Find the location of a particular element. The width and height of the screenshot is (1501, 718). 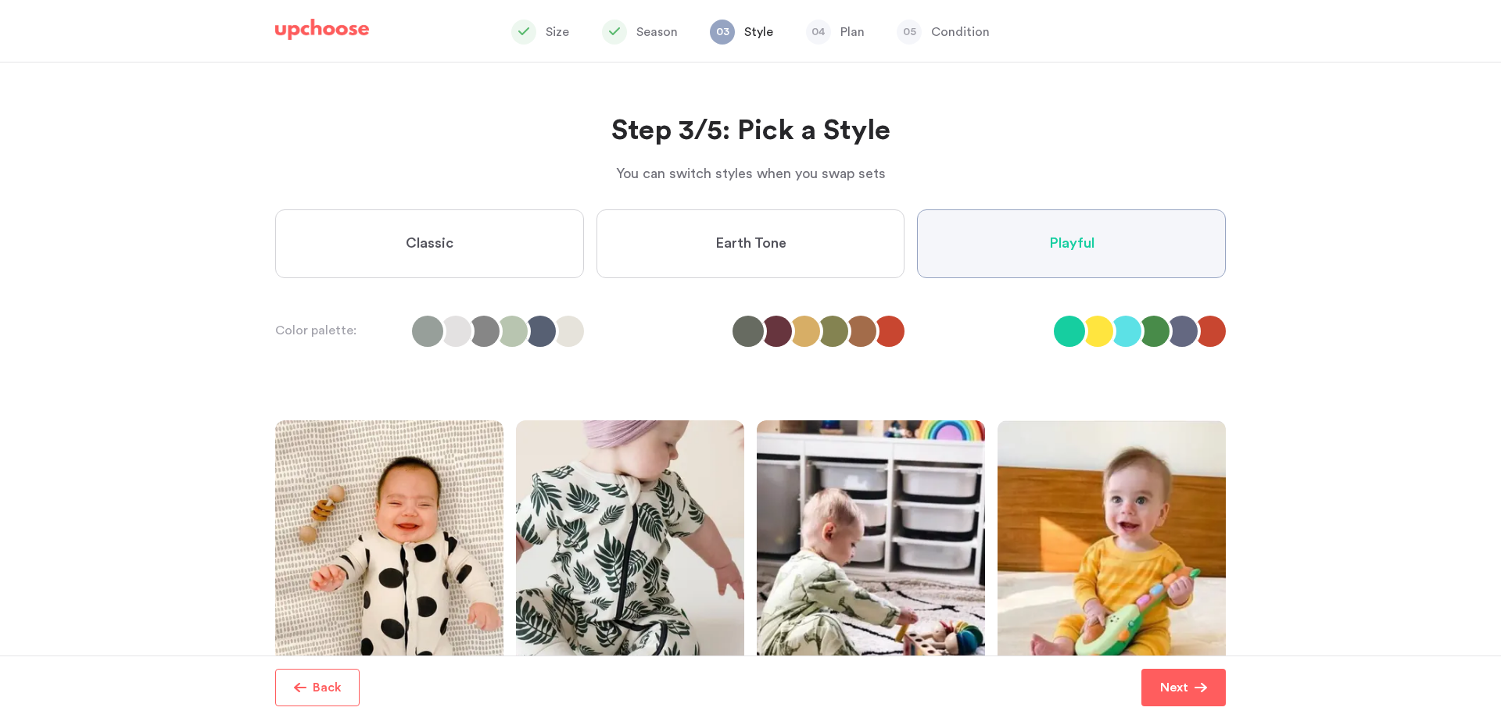

span: Classic is located at coordinates (429, 244).